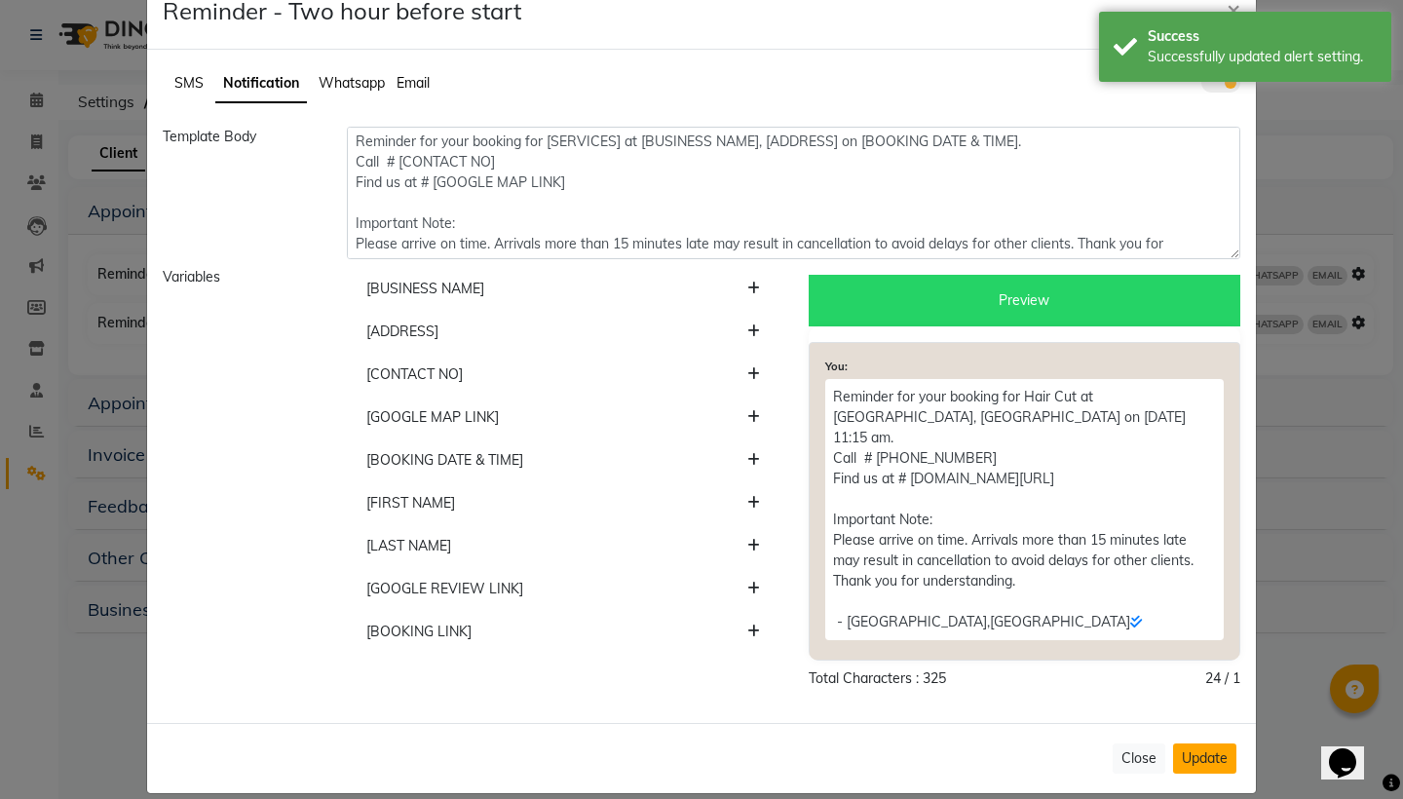  I want to click on span: Whatsapp, so click(352, 83).